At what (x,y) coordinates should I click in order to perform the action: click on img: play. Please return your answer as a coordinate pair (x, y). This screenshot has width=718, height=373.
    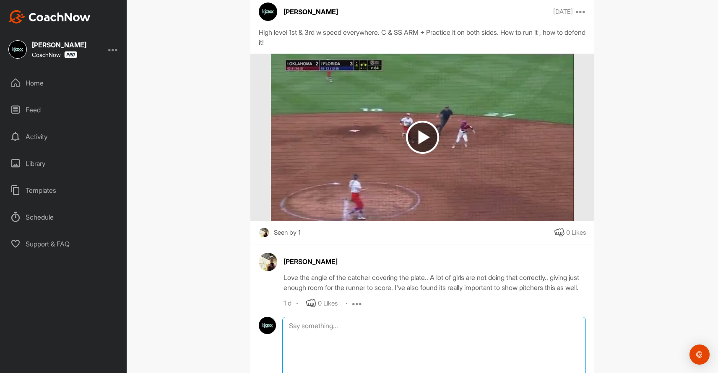
    Looking at the image, I should click on (422, 137).